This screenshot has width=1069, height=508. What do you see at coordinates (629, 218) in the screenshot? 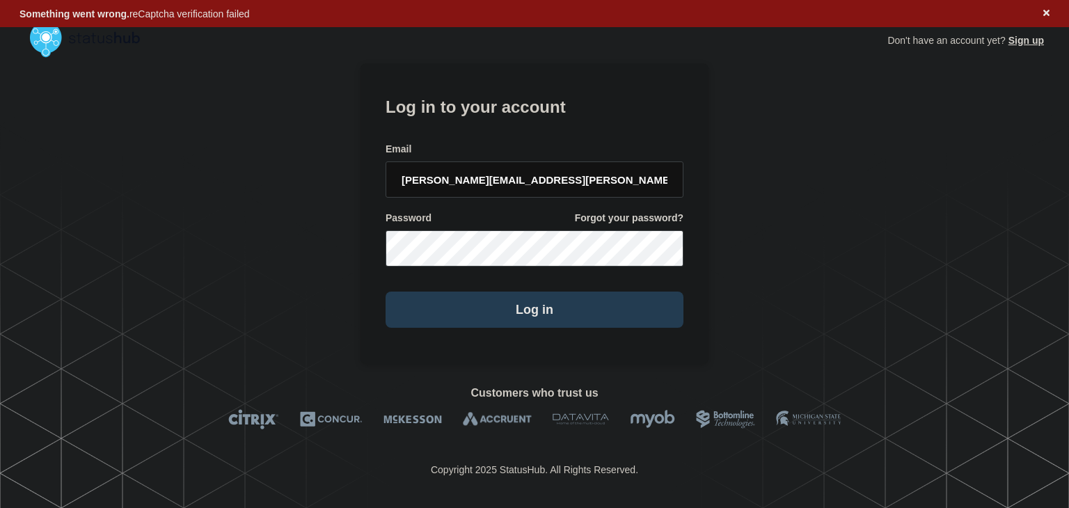
I see `a: Forgot your password?` at bounding box center [629, 218].